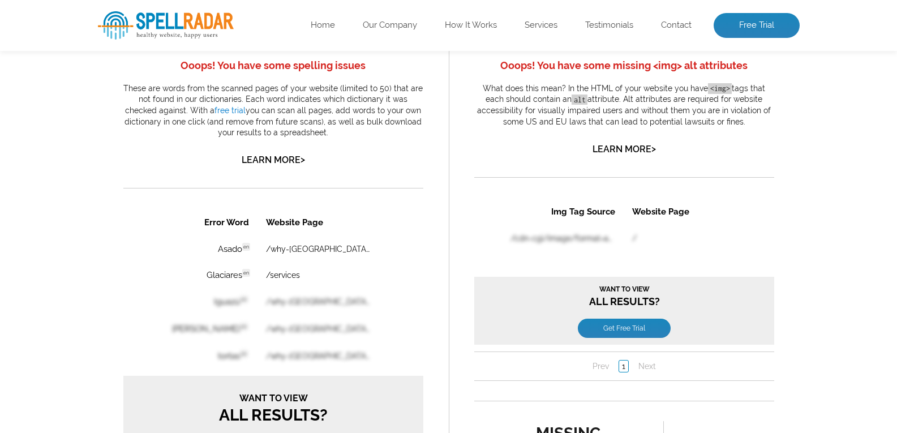  What do you see at coordinates (230, 110) in the screenshot?
I see `a: free trial` at bounding box center [230, 110].